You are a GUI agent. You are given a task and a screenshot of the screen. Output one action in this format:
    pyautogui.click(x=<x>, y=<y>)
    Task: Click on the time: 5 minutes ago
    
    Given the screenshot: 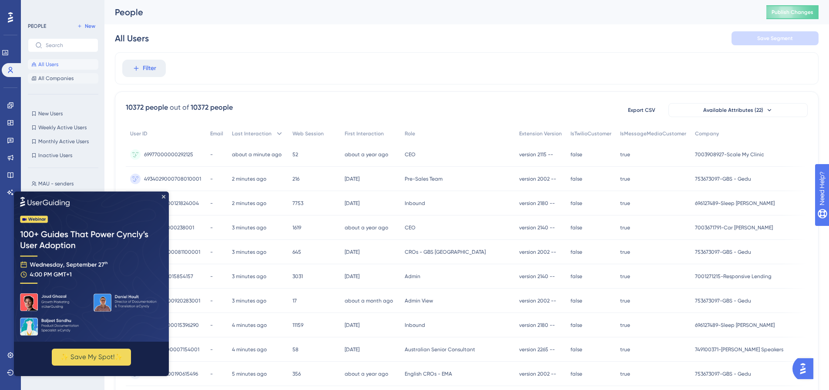 What is the action you would take?
    pyautogui.click(x=249, y=374)
    